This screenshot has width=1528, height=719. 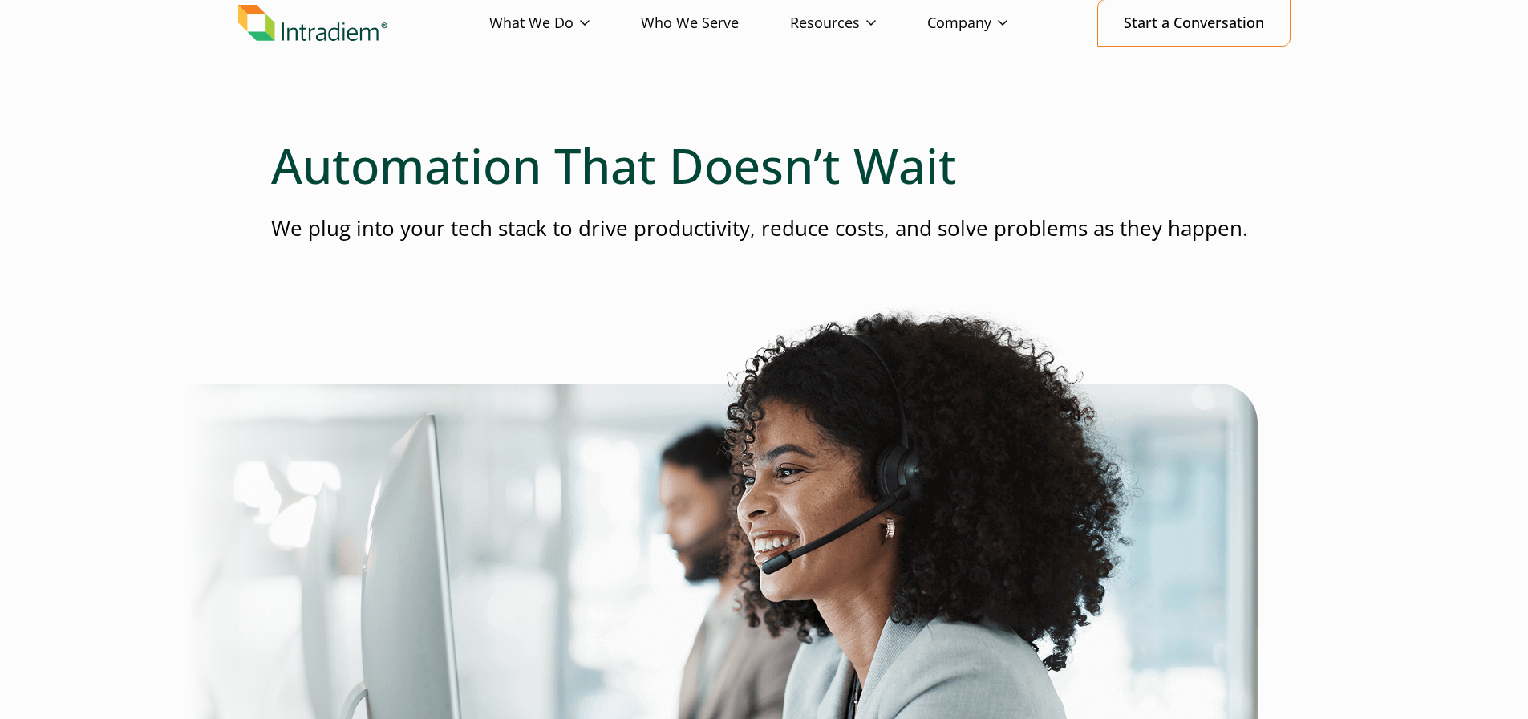 I want to click on a: Link to homepage of Intradiem, so click(x=363, y=23).